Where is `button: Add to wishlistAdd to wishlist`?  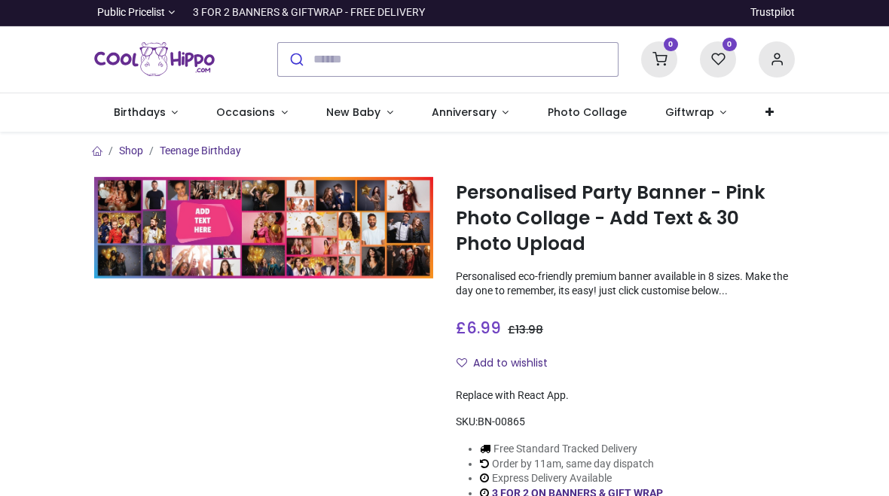 button: Add to wishlistAdd to wishlist is located at coordinates (508, 364).